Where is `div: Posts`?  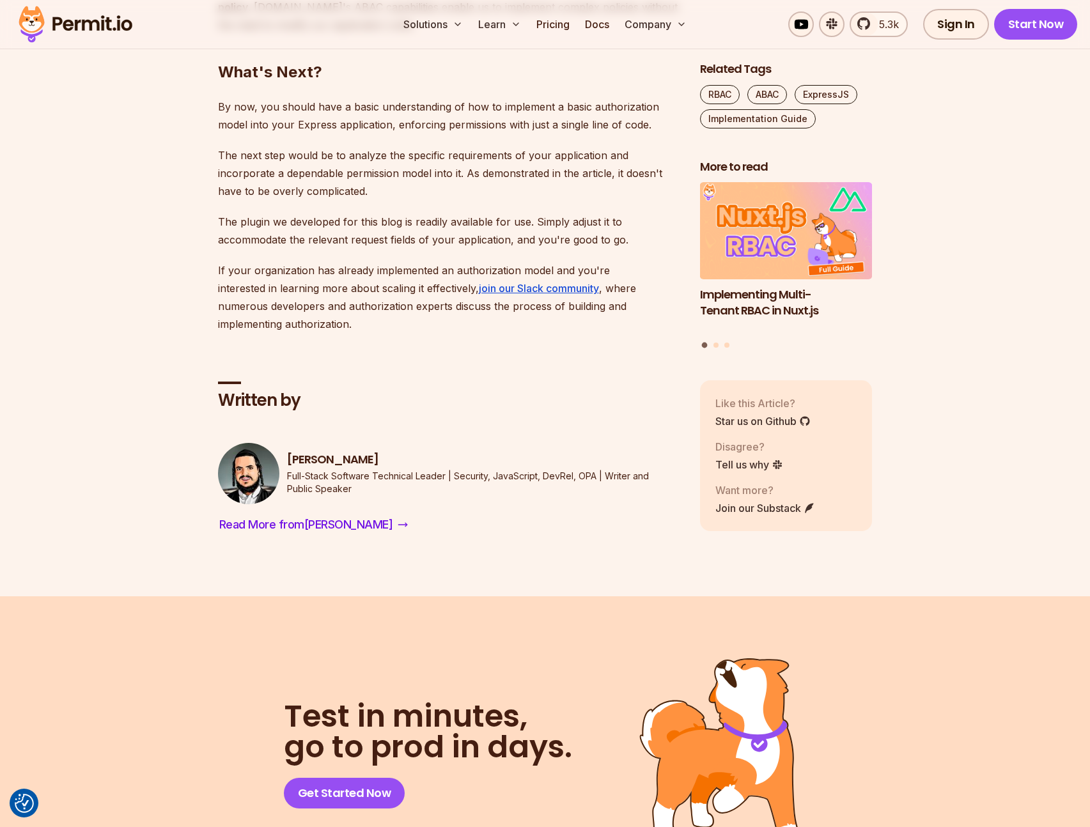 div: Posts is located at coordinates (786, 267).